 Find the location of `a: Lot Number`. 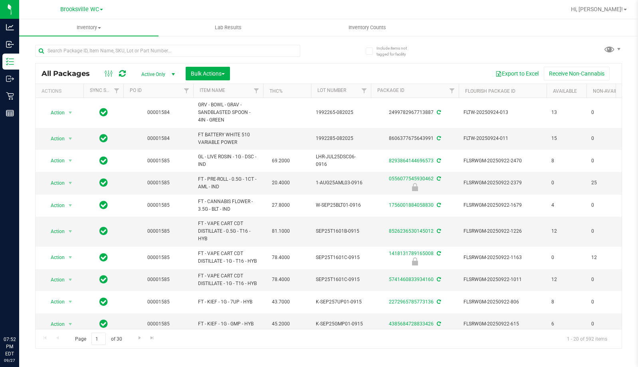

a: Lot Number is located at coordinates (332, 90).